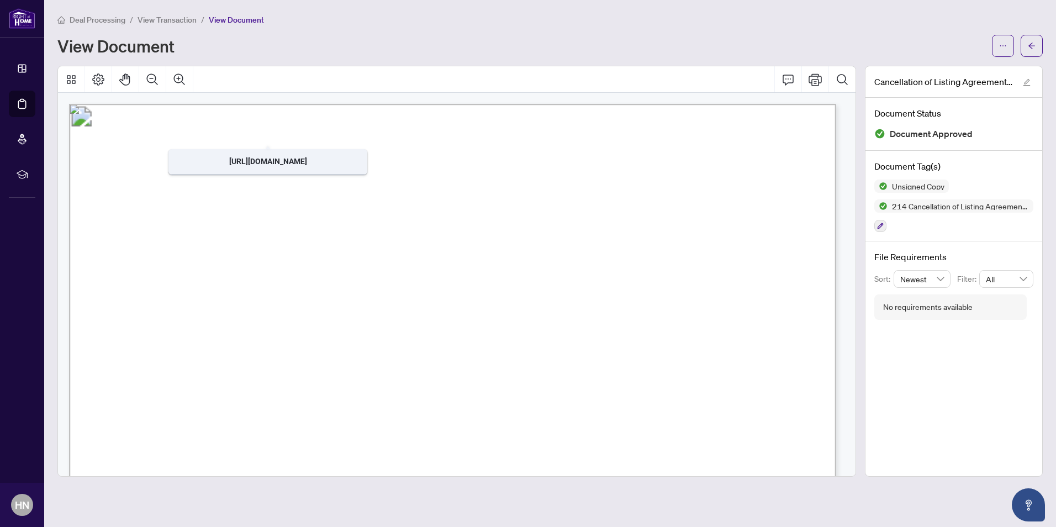 The image size is (1056, 527). I want to click on h4: File Requirements, so click(954, 257).